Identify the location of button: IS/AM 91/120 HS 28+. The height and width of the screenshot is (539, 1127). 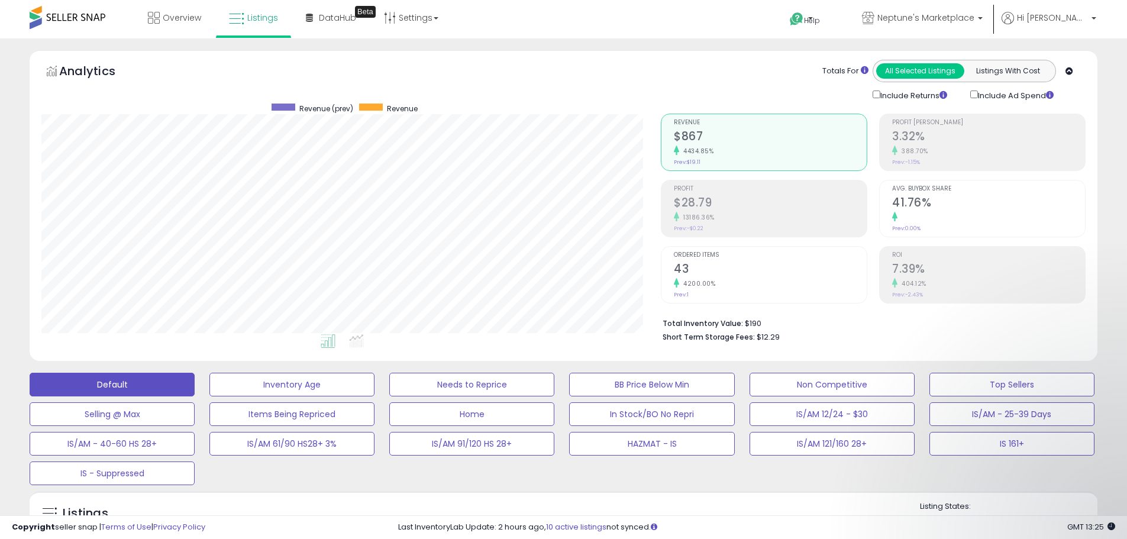
(471, 444).